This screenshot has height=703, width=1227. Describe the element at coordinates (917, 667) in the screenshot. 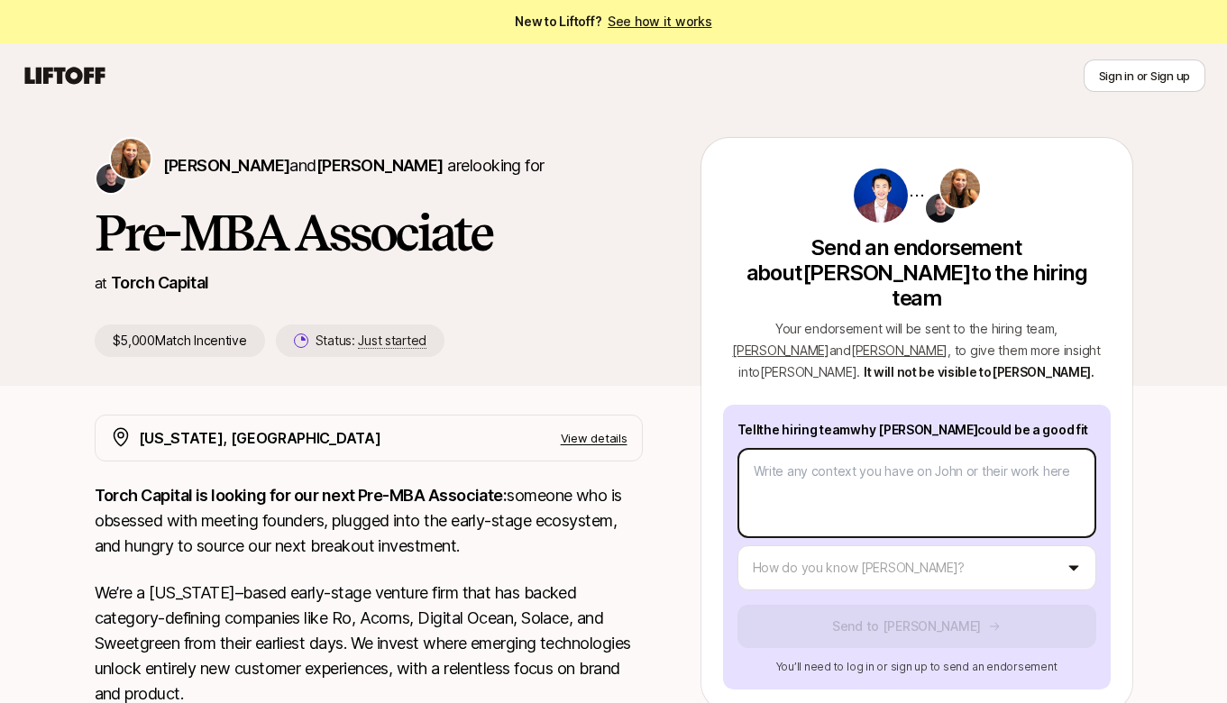

I see `p: You’ll need to log in or sign up to send an endorsement` at that location.